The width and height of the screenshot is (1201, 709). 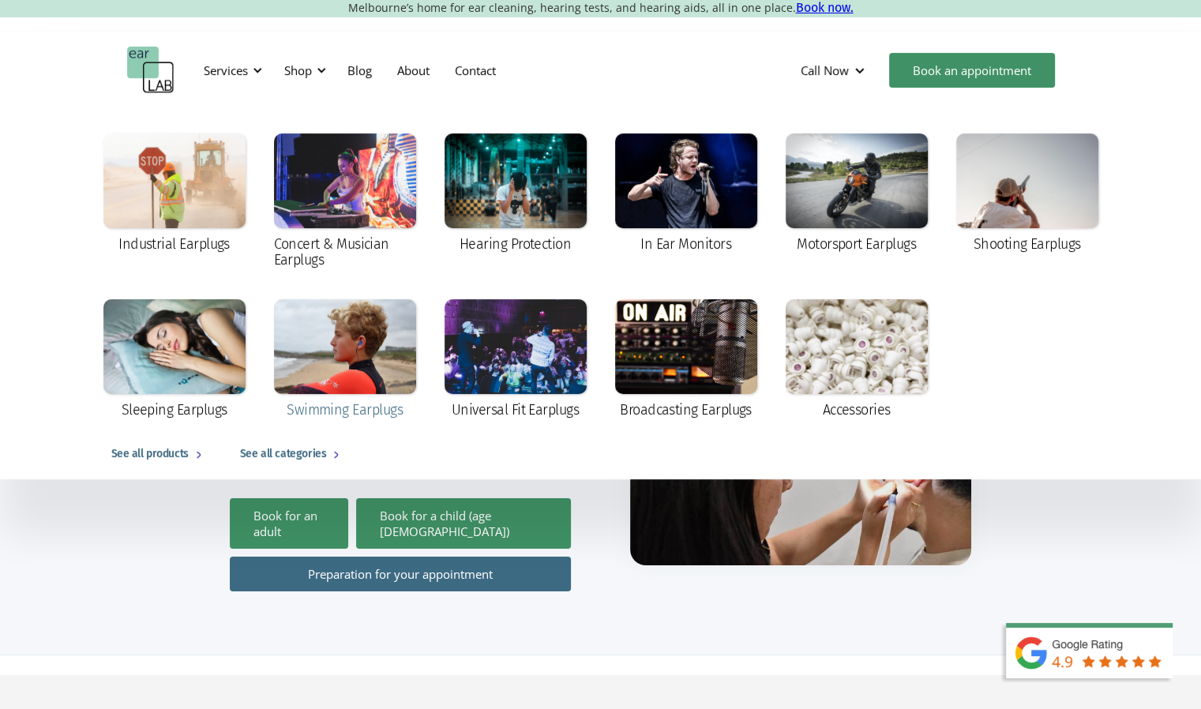 I want to click on div: In Ear Monitors, so click(x=686, y=244).